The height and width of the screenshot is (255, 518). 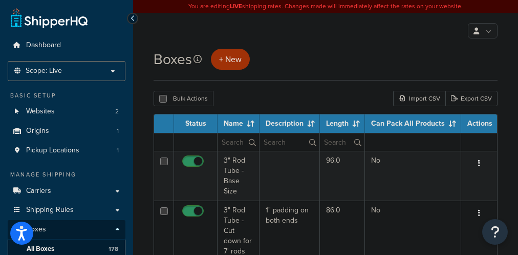 What do you see at coordinates (290, 123) in the screenshot?
I see `th: Description : activate to sort column ascending` at bounding box center [290, 123].